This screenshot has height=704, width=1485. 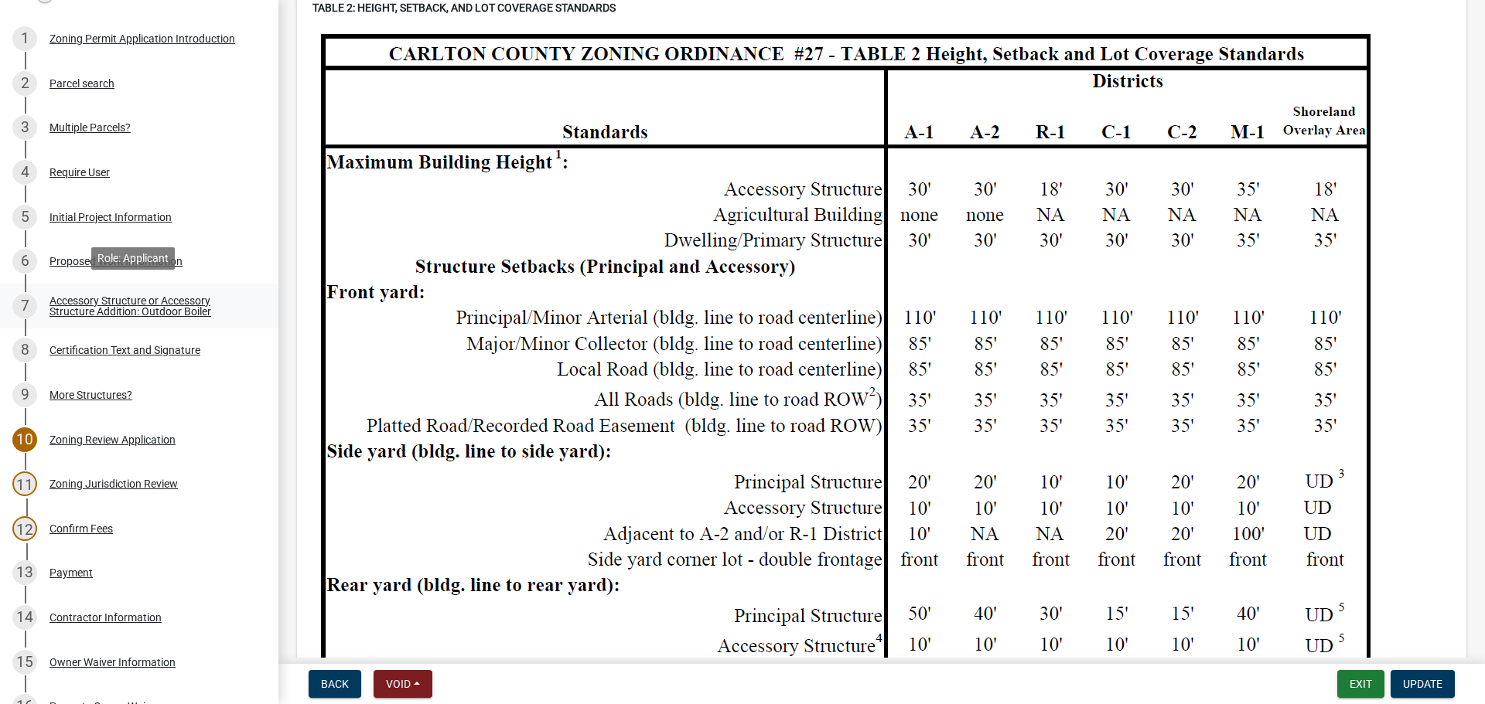 What do you see at coordinates (114, 484) in the screenshot?
I see `div: Zoning Jurisdiction Review` at bounding box center [114, 484].